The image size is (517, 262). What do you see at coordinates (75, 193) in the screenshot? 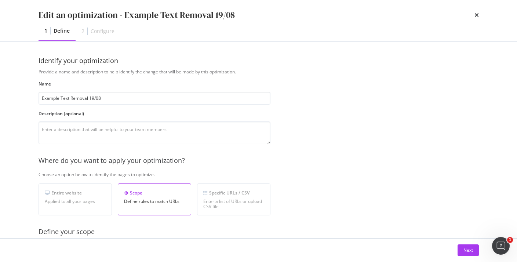
I see `div: Entire website` at bounding box center [75, 193].